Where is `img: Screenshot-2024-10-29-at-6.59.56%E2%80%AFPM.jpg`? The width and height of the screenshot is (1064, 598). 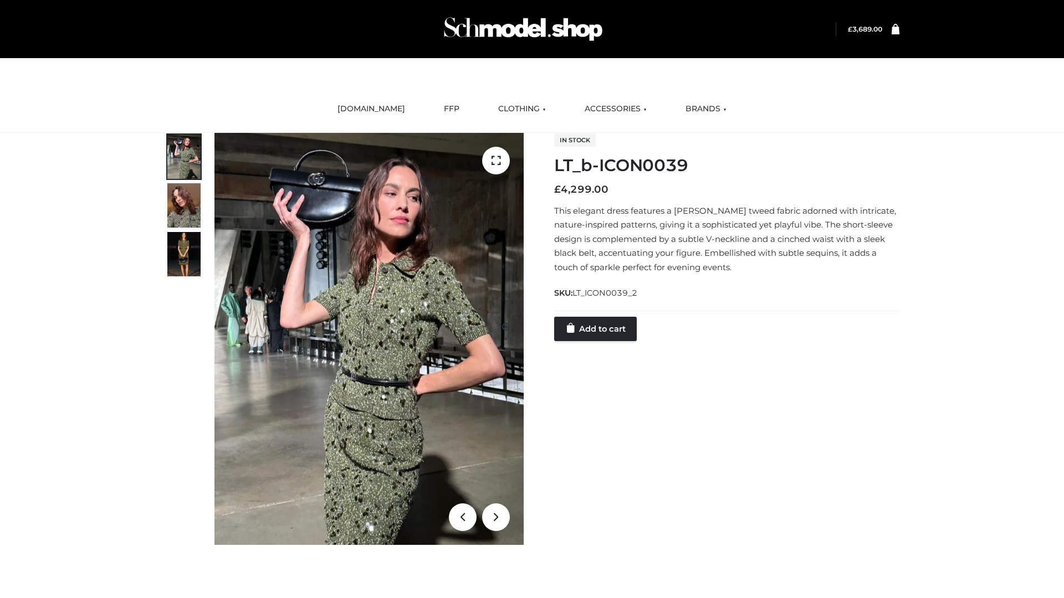 img: Screenshot-2024-10-29-at-6.59.56%E2%80%AFPM.jpg is located at coordinates (184, 157).